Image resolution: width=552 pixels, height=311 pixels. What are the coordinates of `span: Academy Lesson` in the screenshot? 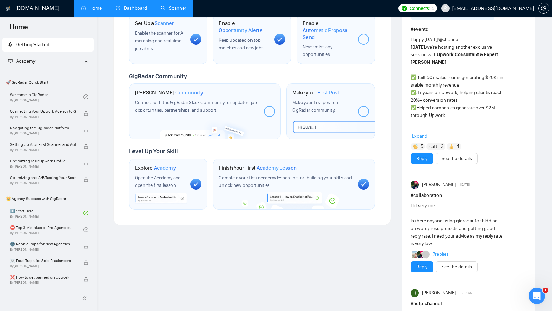 It's located at (277, 168).